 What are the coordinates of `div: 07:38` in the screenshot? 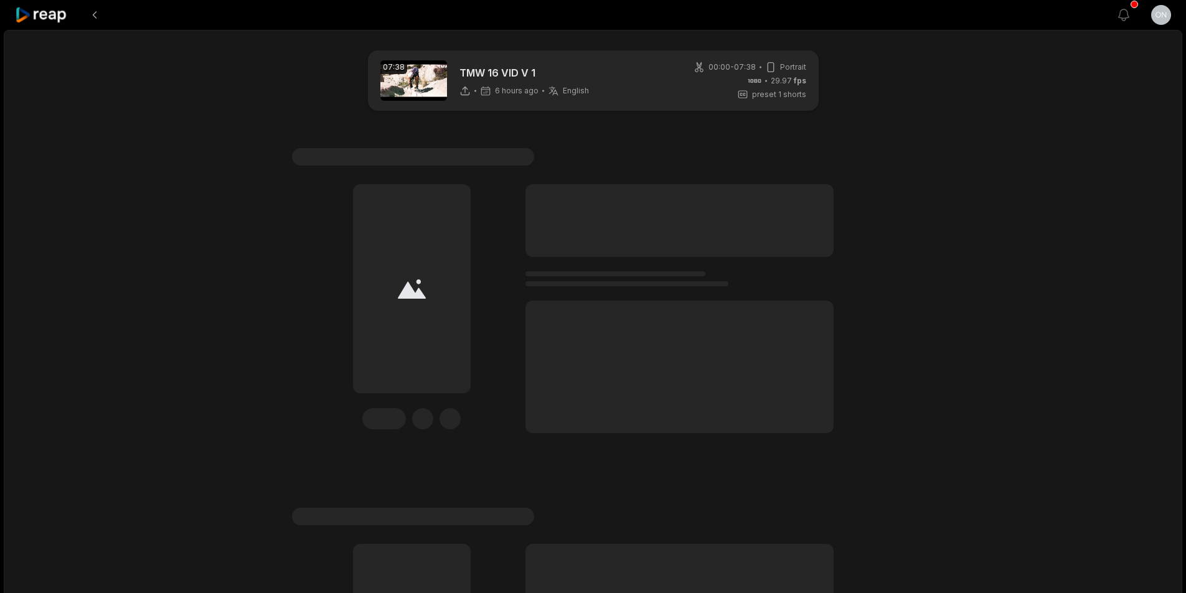 It's located at (393, 67).